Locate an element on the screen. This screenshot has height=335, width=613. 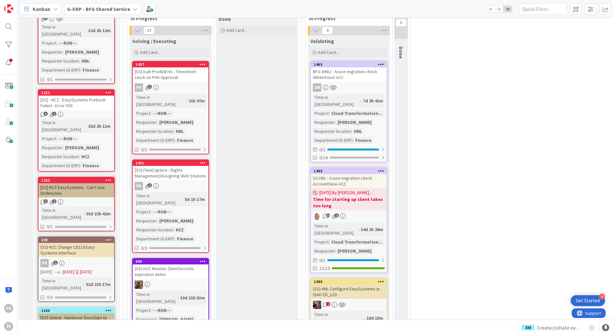
div: 18d 15m is located at coordinates (375, 318).